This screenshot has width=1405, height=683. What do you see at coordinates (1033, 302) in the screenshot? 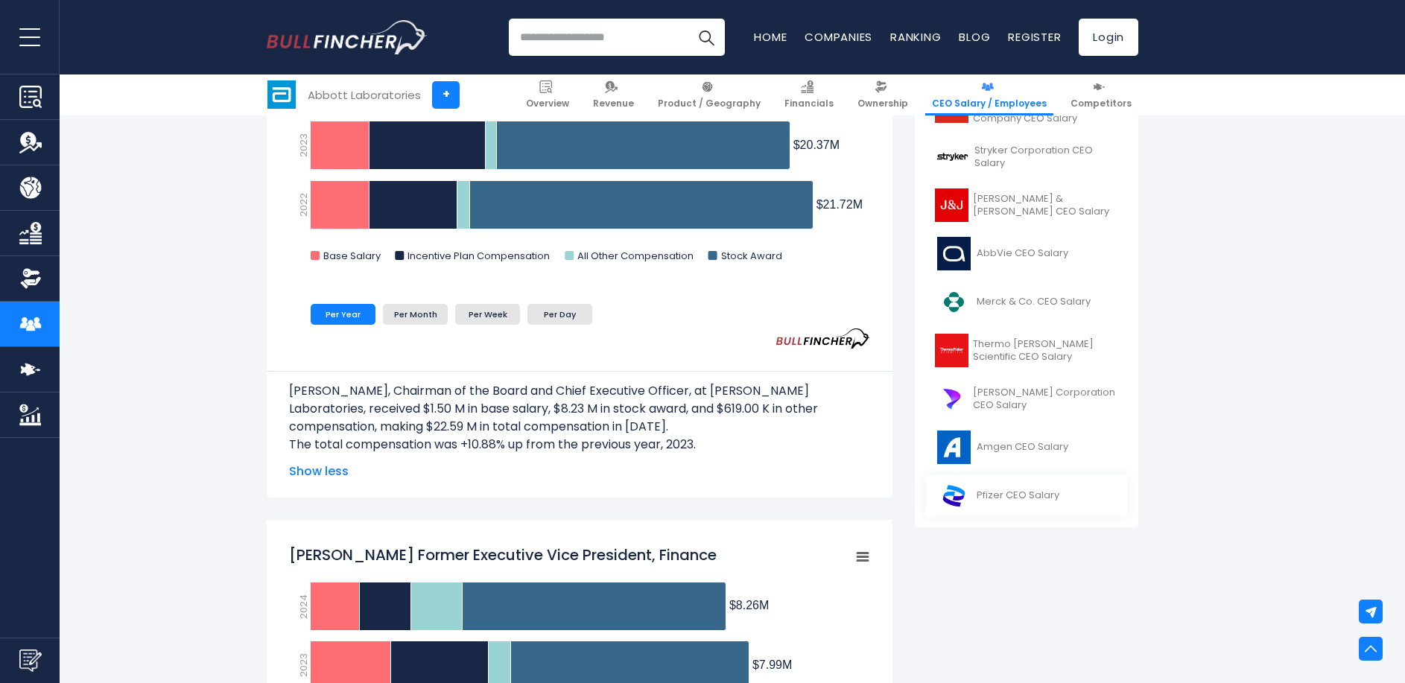
I see `span: Merck & Co. CEO Salary` at bounding box center [1033, 302].